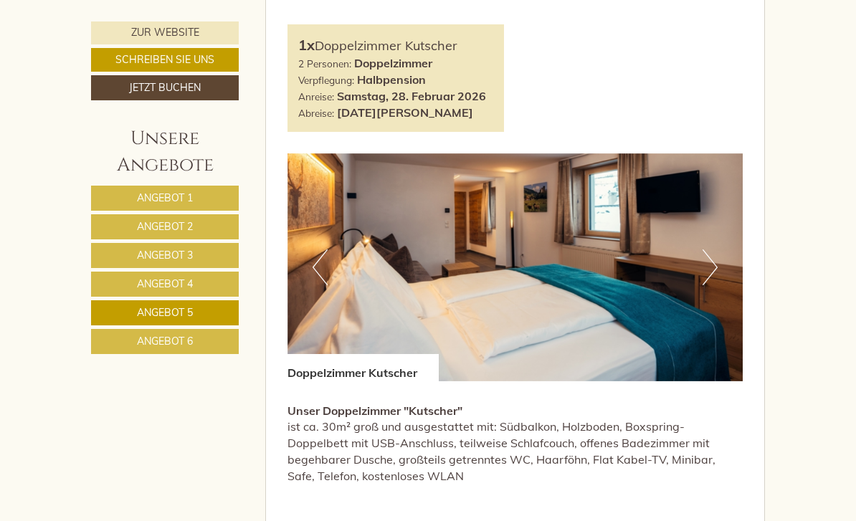 The height and width of the screenshot is (521, 856). Describe the element at coordinates (391, 80) in the screenshot. I see `b: Halbpension` at that location.